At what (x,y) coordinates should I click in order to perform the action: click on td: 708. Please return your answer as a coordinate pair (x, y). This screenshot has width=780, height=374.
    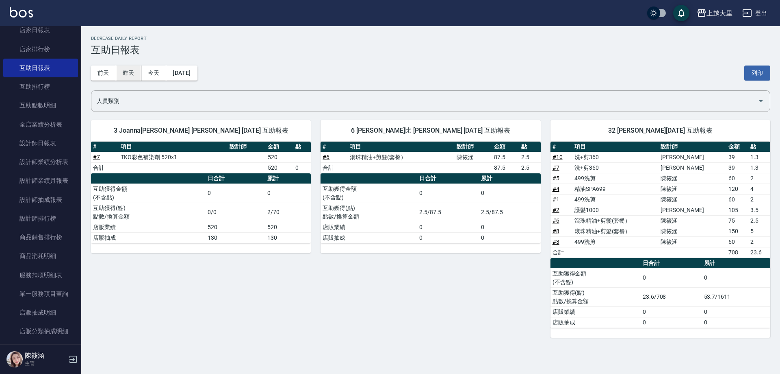
    Looking at the image, I should click on (738, 252).